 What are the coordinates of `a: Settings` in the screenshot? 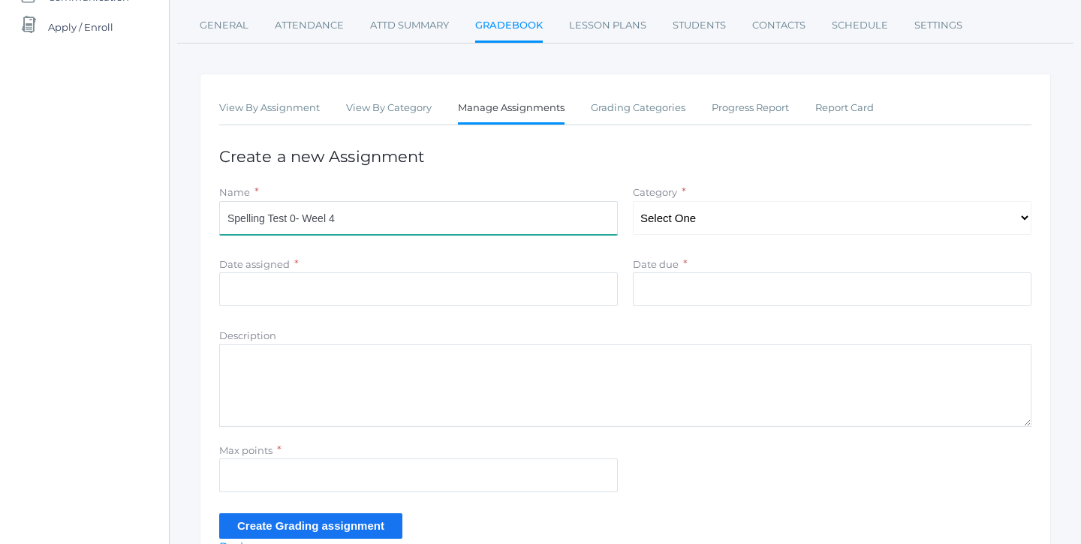 It's located at (938, 26).